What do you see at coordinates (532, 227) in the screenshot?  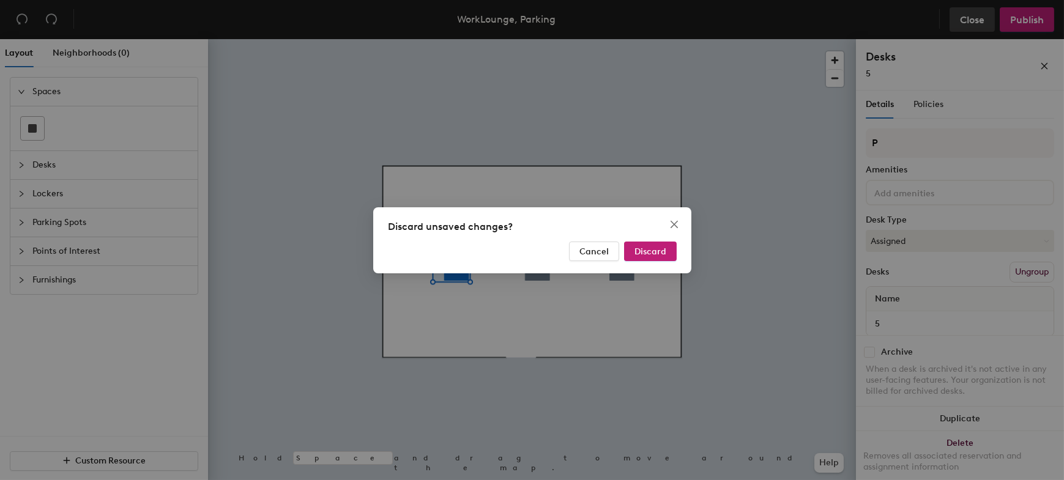 I see `div: Discard unsaved changes?` at bounding box center [532, 227].